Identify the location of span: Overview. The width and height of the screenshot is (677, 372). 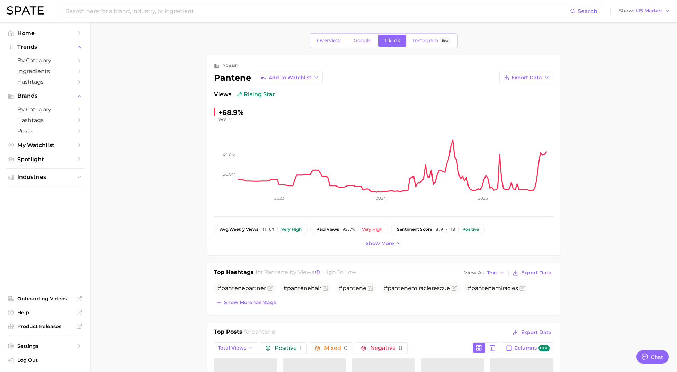
(329, 41).